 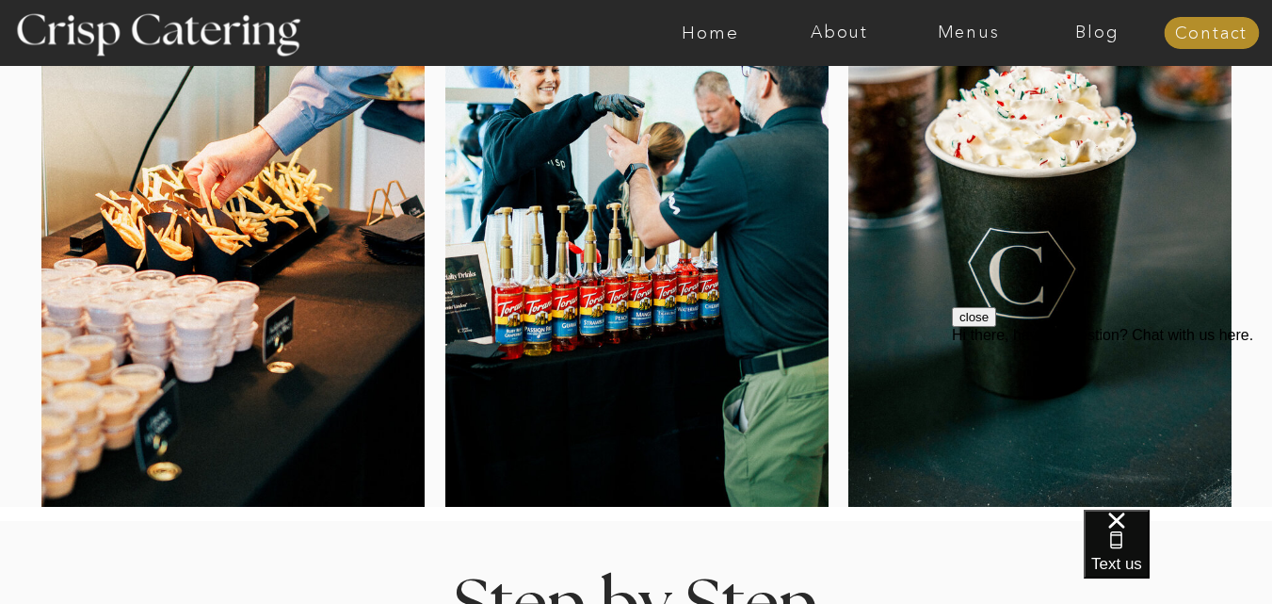 What do you see at coordinates (1211, 34) in the screenshot?
I see `nav: Contact` at bounding box center [1211, 34].